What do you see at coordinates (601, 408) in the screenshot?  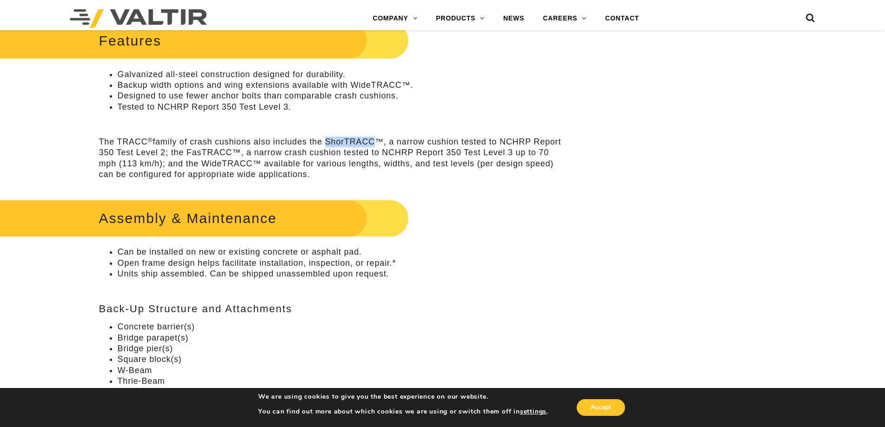 I see `button: Accept` at bounding box center [601, 408].